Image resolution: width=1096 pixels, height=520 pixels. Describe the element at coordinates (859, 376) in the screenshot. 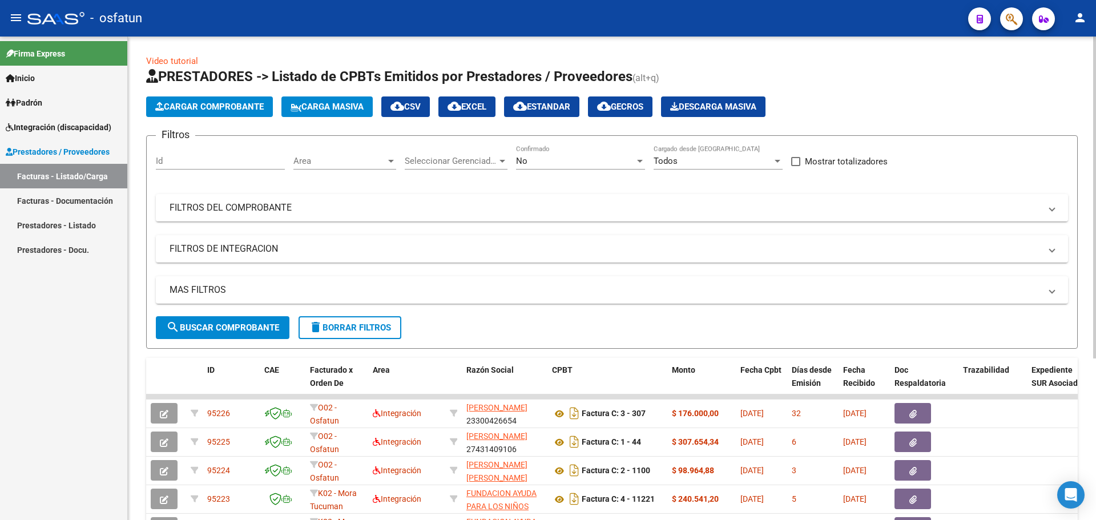

I see `span: Fecha Recibido` at that location.